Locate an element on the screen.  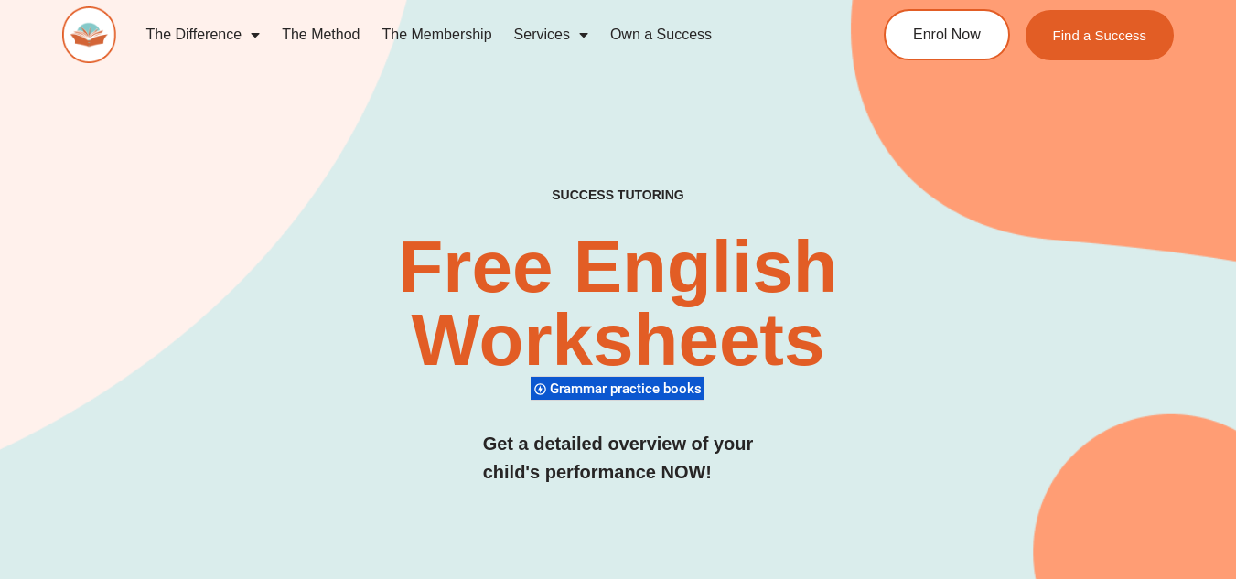
a: Own a Success is located at coordinates (660, 35).